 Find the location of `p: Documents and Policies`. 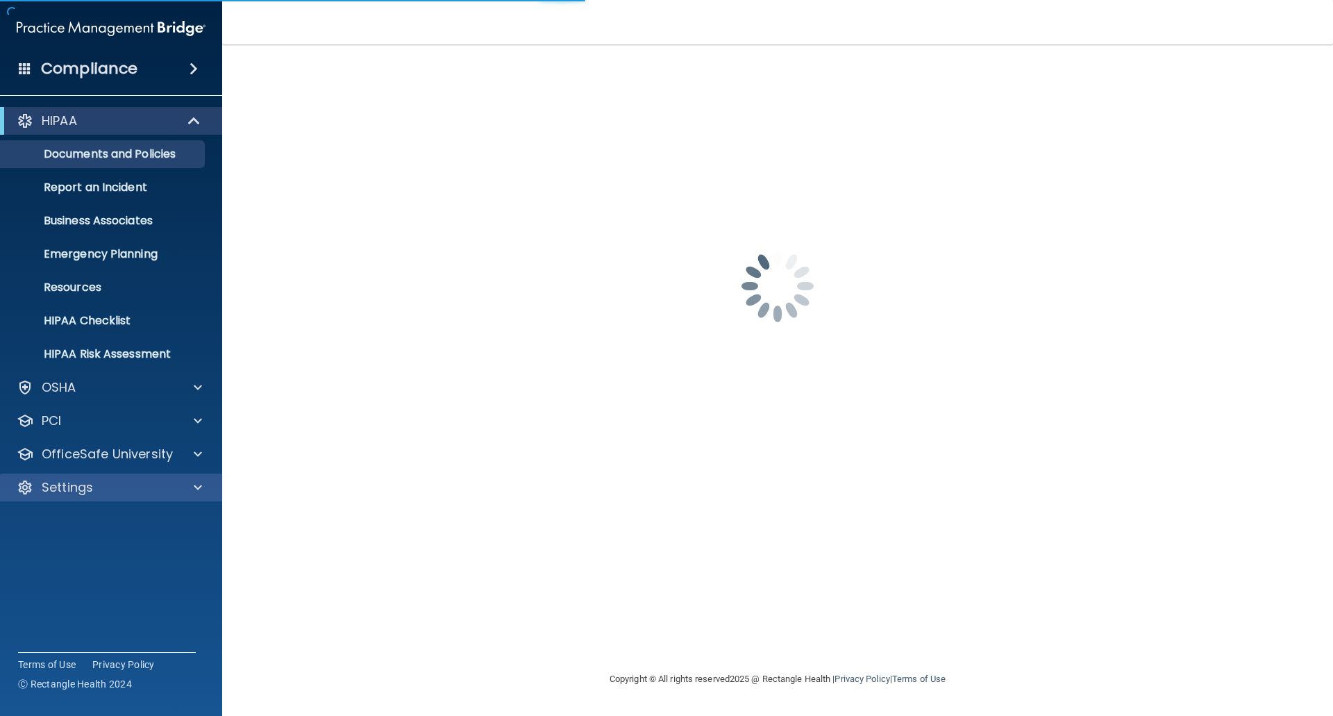

p: Documents and Policies is located at coordinates (103, 154).